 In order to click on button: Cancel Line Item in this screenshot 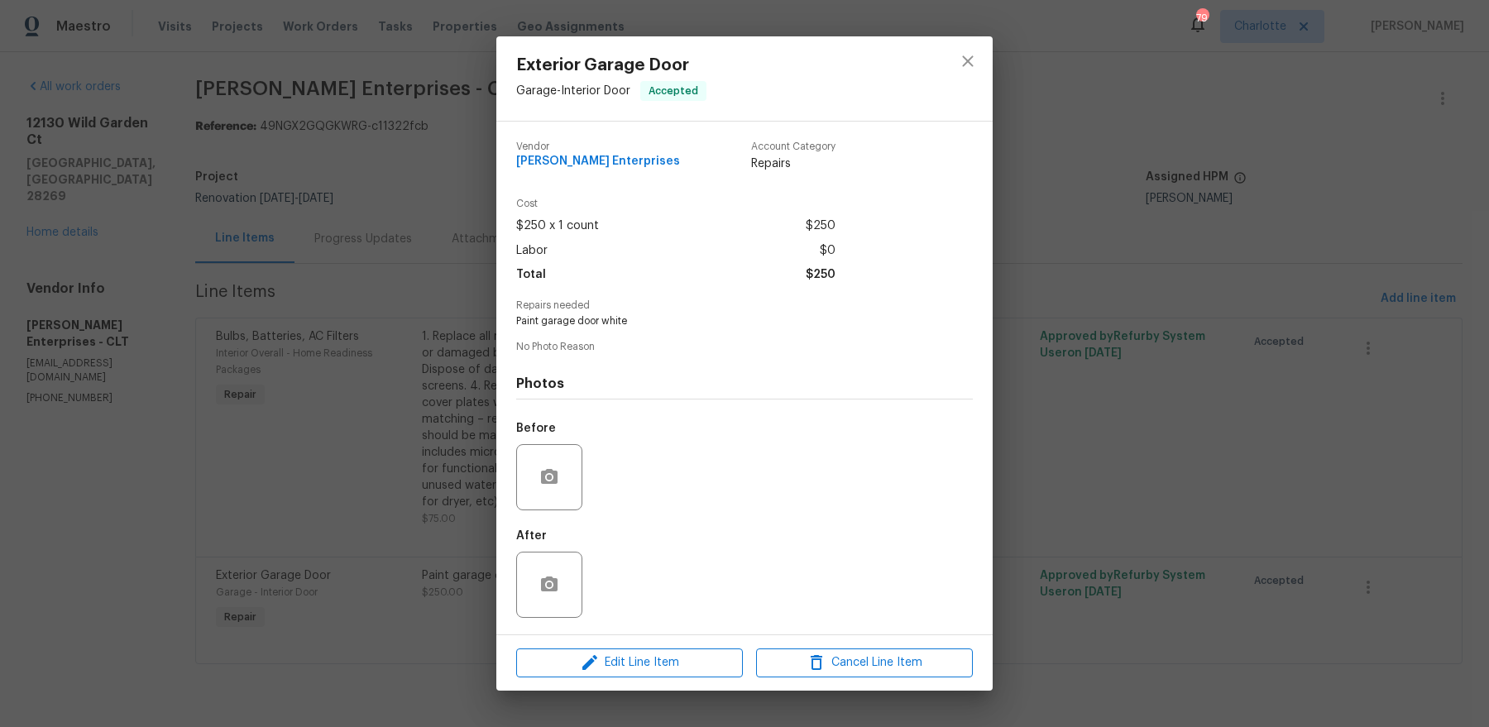, I will do `click(864, 663)`.